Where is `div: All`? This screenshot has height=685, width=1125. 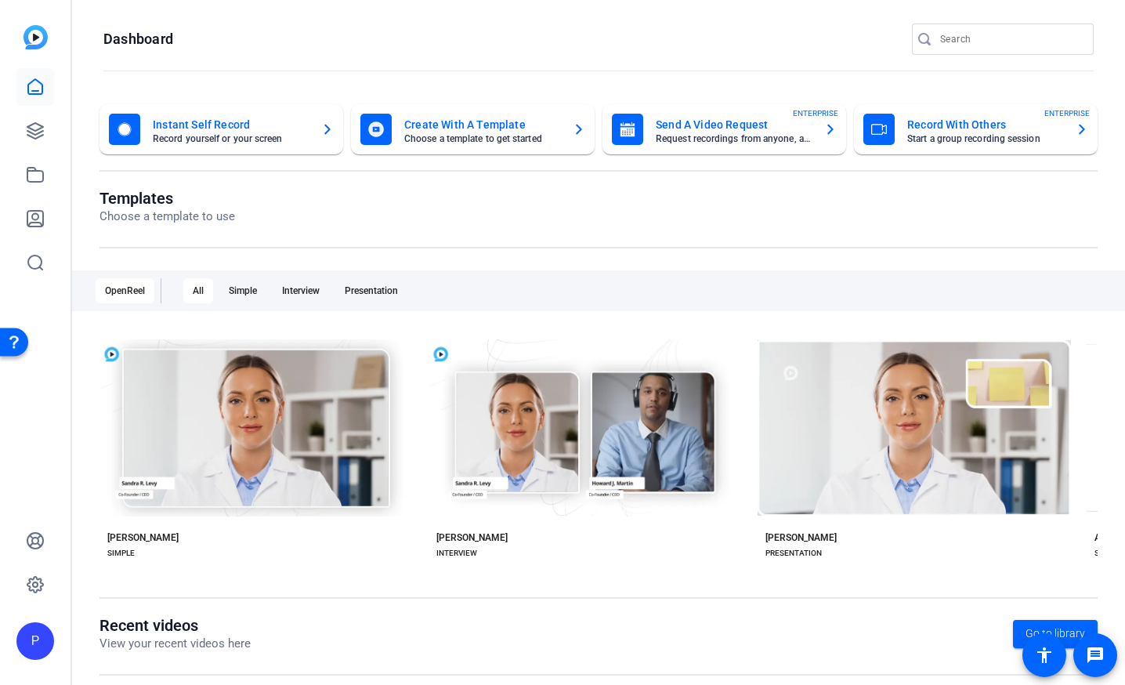
div: All is located at coordinates (198, 291).